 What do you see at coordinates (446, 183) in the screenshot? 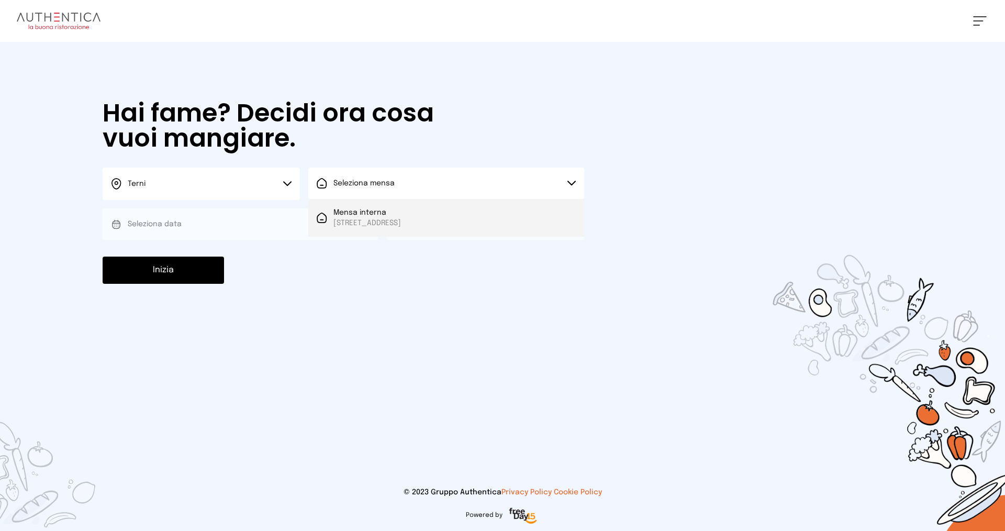
I see `button: Seleziona mensa` at bounding box center [446, 183].